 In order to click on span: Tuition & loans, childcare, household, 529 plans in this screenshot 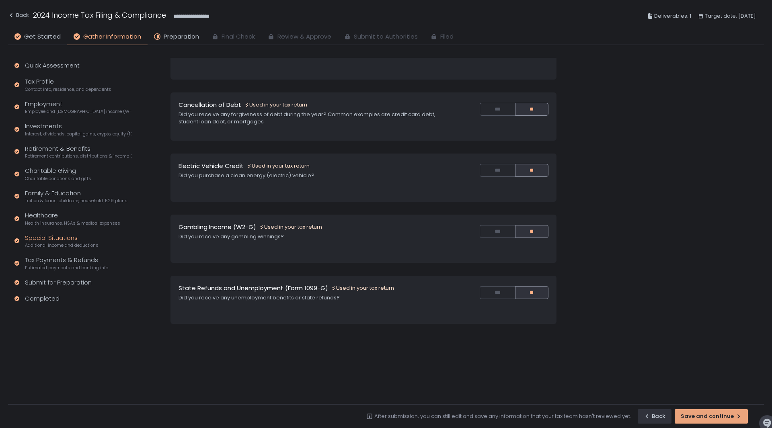, I will do `click(76, 201)`.